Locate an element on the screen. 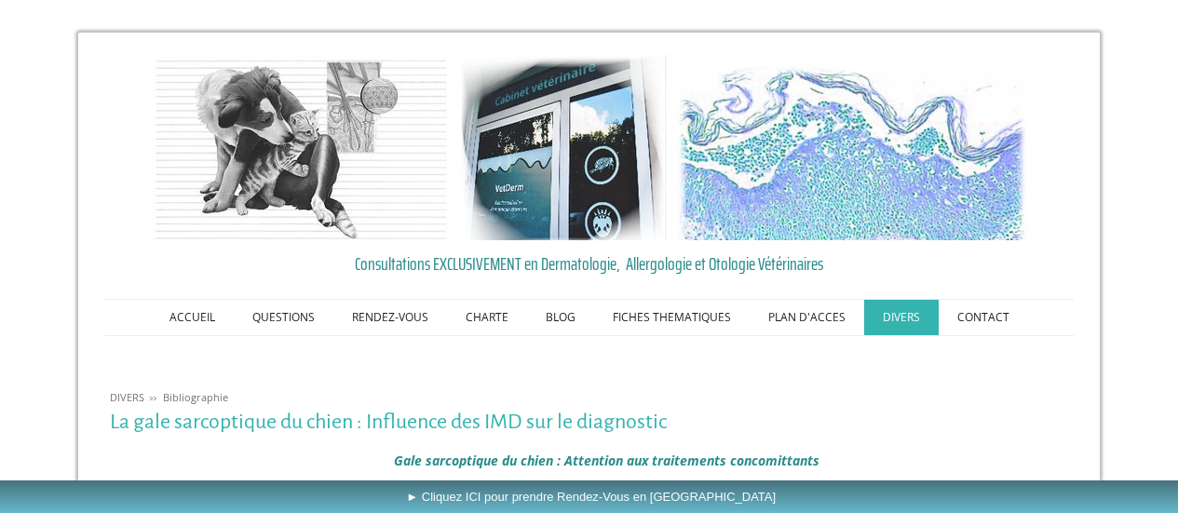 The height and width of the screenshot is (513, 1178). a: RENDEZ-VOUS is located at coordinates (390, 318).